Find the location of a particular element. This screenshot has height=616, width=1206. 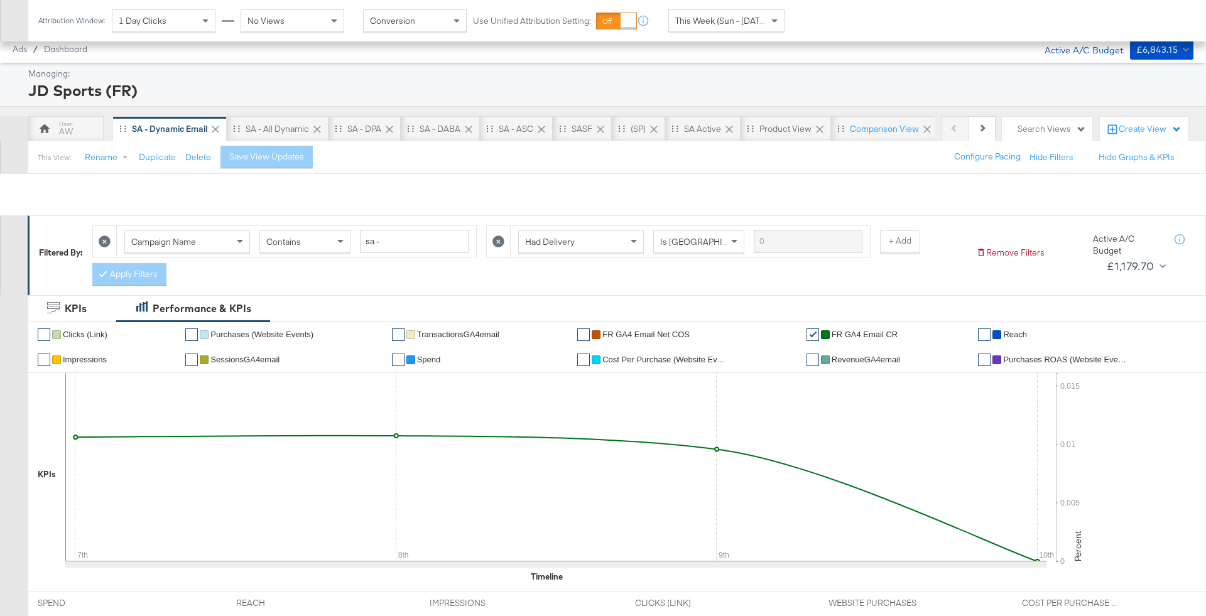

button: Hide Graphs & KPIs is located at coordinates (1136, 157).